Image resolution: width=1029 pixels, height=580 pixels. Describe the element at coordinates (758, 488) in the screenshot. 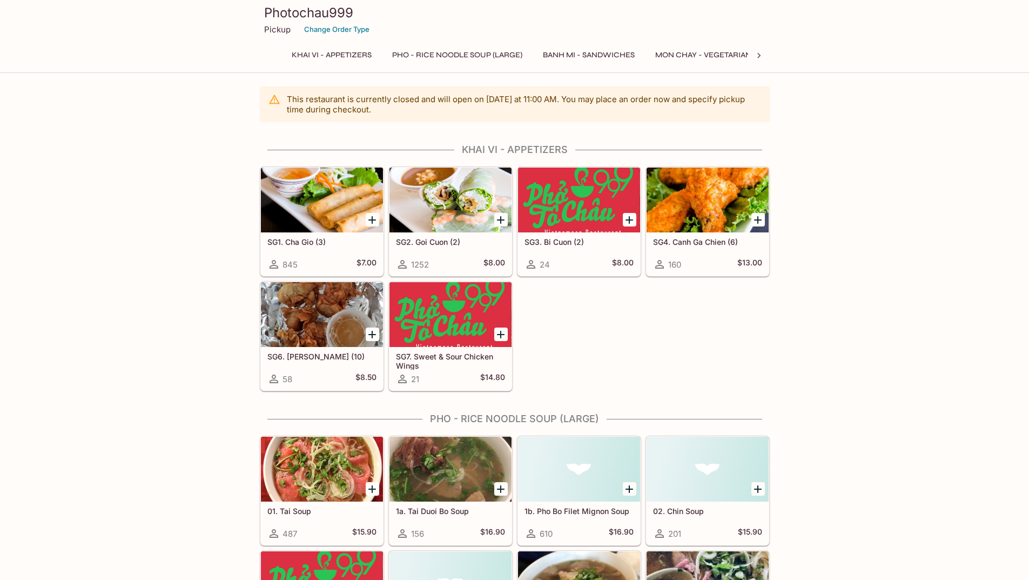

I see `button: Add 02. Chin Soup` at that location.